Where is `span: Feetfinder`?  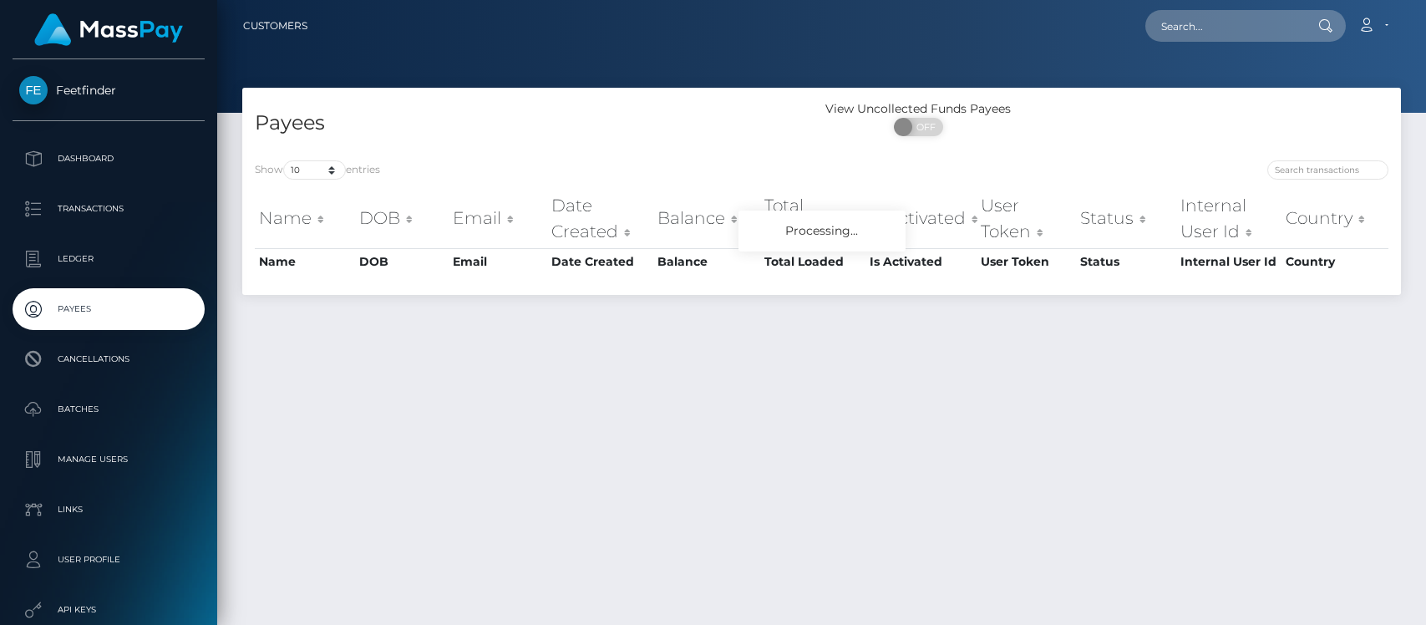 span: Feetfinder is located at coordinates (109, 90).